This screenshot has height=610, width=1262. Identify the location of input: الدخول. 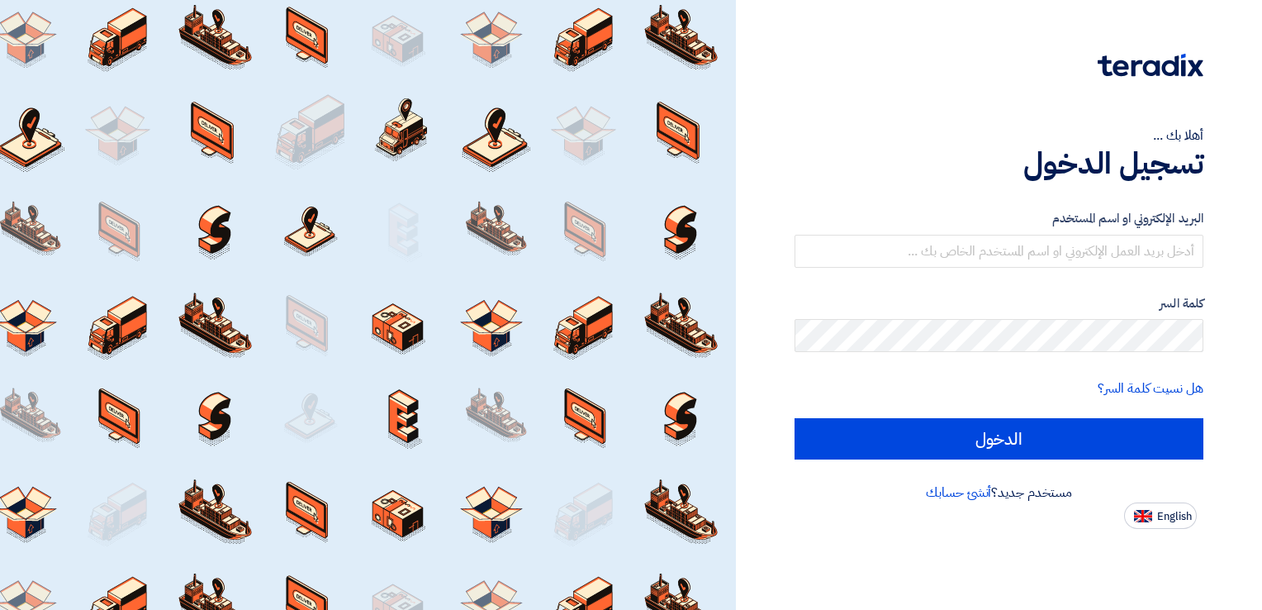
(999, 439).